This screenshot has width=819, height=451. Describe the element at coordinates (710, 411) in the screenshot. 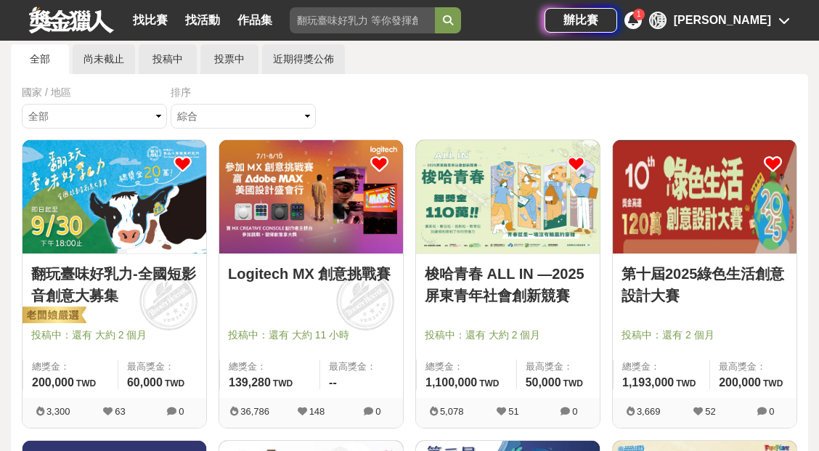

I see `span: 52` at that location.